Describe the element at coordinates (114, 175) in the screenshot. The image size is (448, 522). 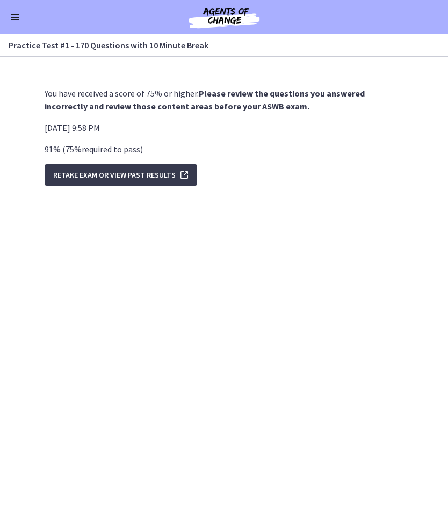
I see `span: Retake Exam OR View Past Results` at that location.